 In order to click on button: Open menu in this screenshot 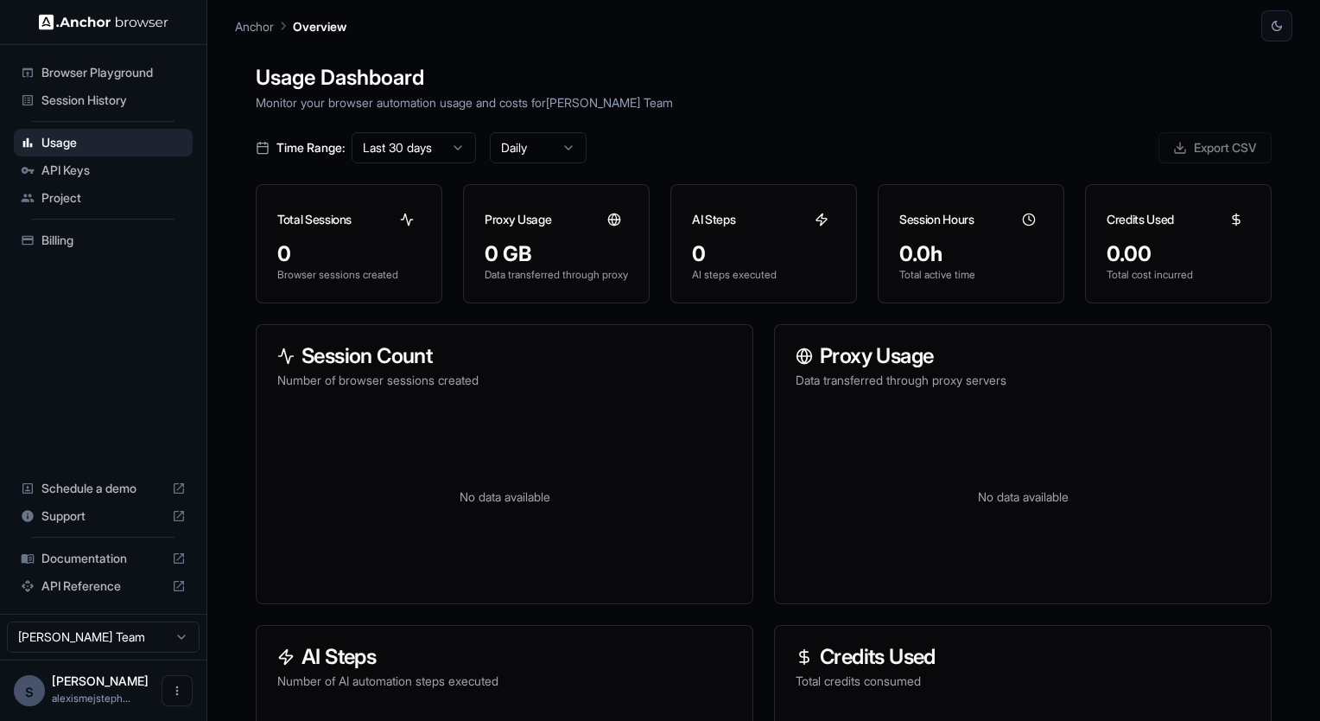, I will do `click(177, 690)`.